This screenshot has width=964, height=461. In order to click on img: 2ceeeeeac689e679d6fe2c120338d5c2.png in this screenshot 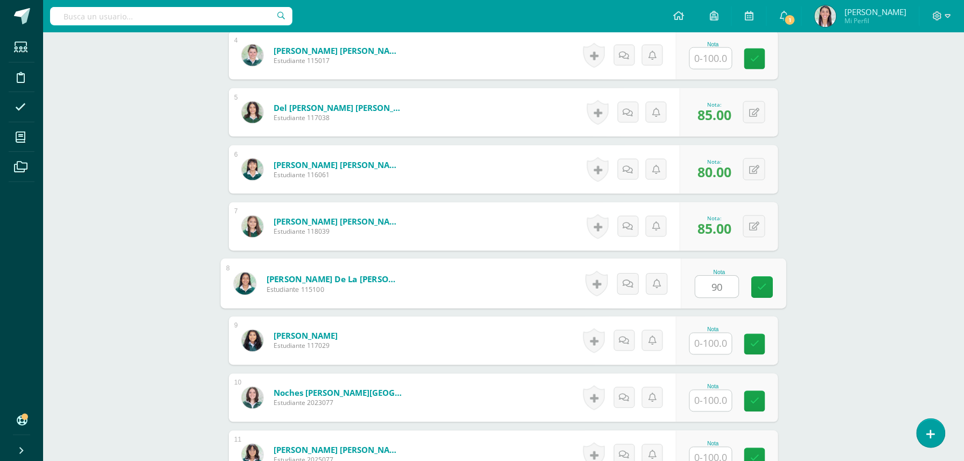, I will do `click(253, 227)`.